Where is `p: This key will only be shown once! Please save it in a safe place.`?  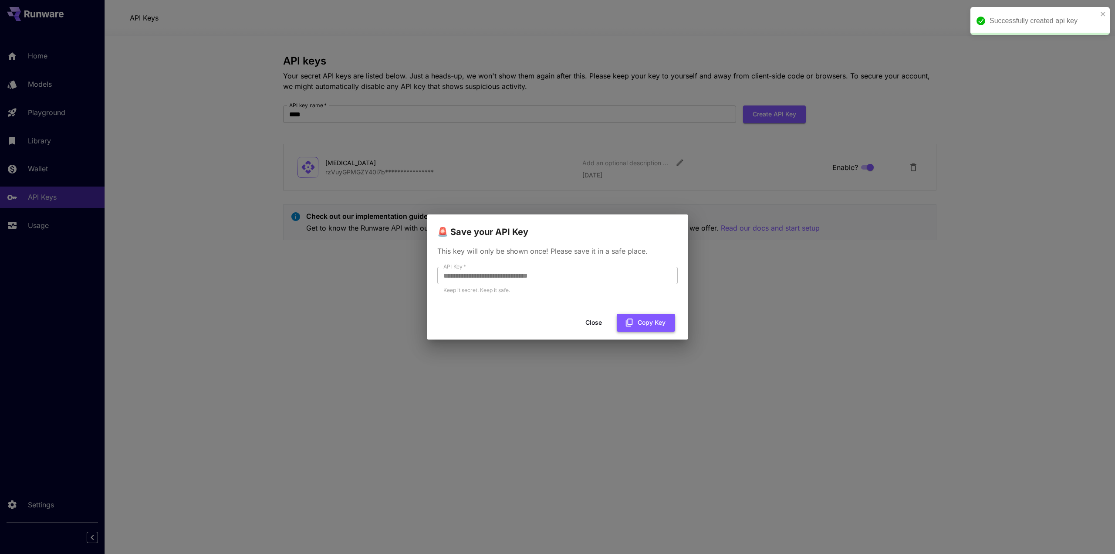
p: This key will only be shown once! Please save it in a safe place. is located at coordinates (557, 251).